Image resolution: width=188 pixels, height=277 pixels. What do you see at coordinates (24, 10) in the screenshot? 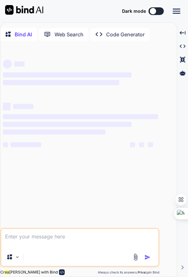
I see `img: Bind AI` at bounding box center [24, 10].